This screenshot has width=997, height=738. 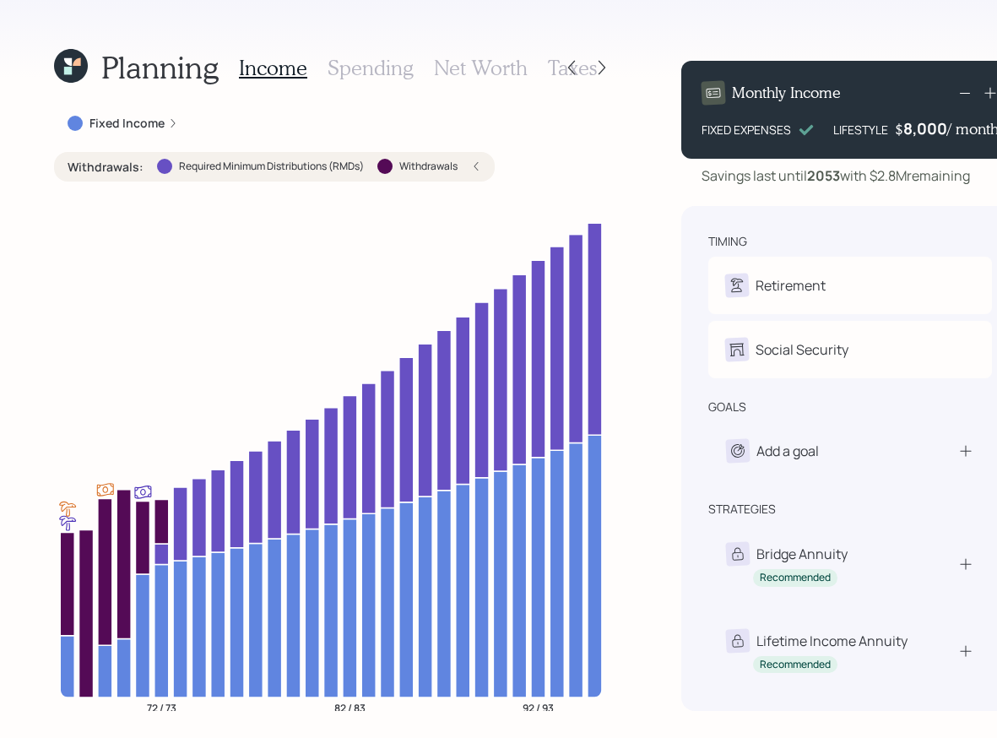 I want to click on label: Withdrawals, so click(x=428, y=166).